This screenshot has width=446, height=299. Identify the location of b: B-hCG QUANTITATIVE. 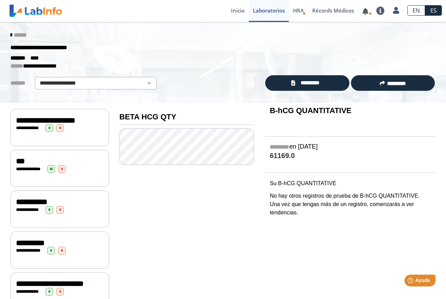
(310, 110).